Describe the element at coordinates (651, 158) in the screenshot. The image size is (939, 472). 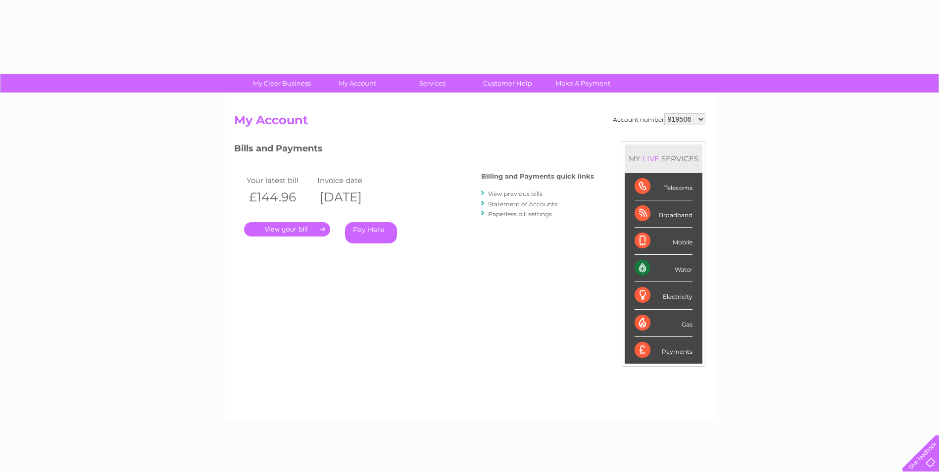
I see `div: LIVE` at that location.